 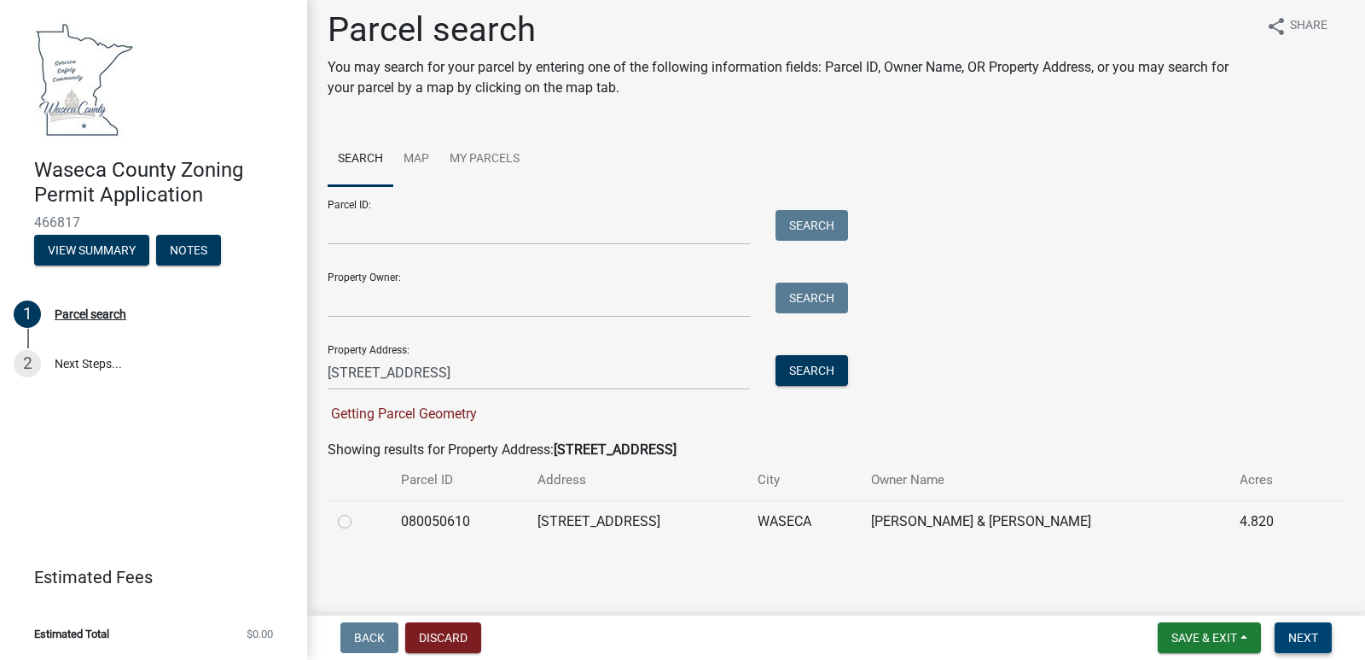 I want to click on span: Save & Exit, so click(x=1204, y=637).